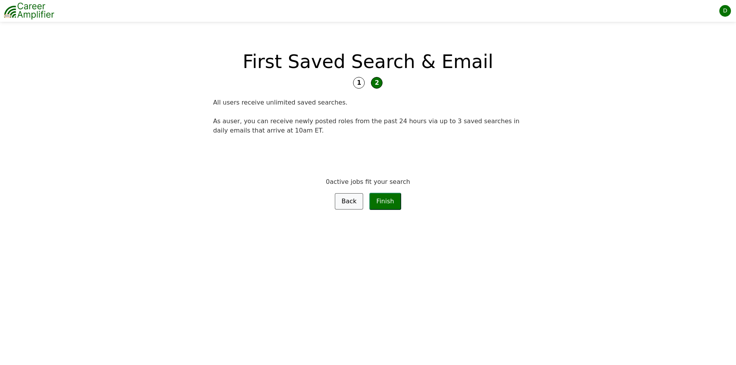 This screenshot has height=365, width=736. Describe the element at coordinates (368, 61) in the screenshot. I see `div: First Saved Search & Email` at that location.